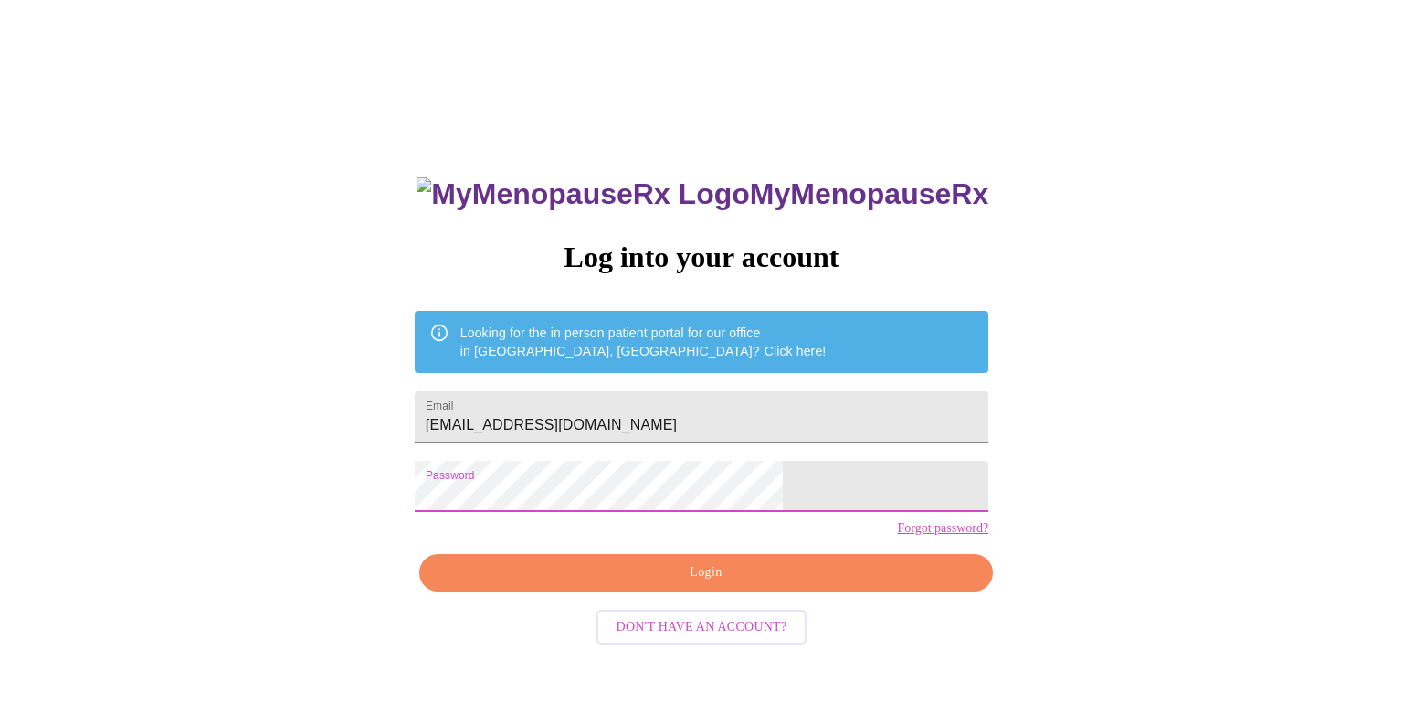 The width and height of the screenshot is (1403, 704). I want to click on a: Forgot password?, so click(943, 528).